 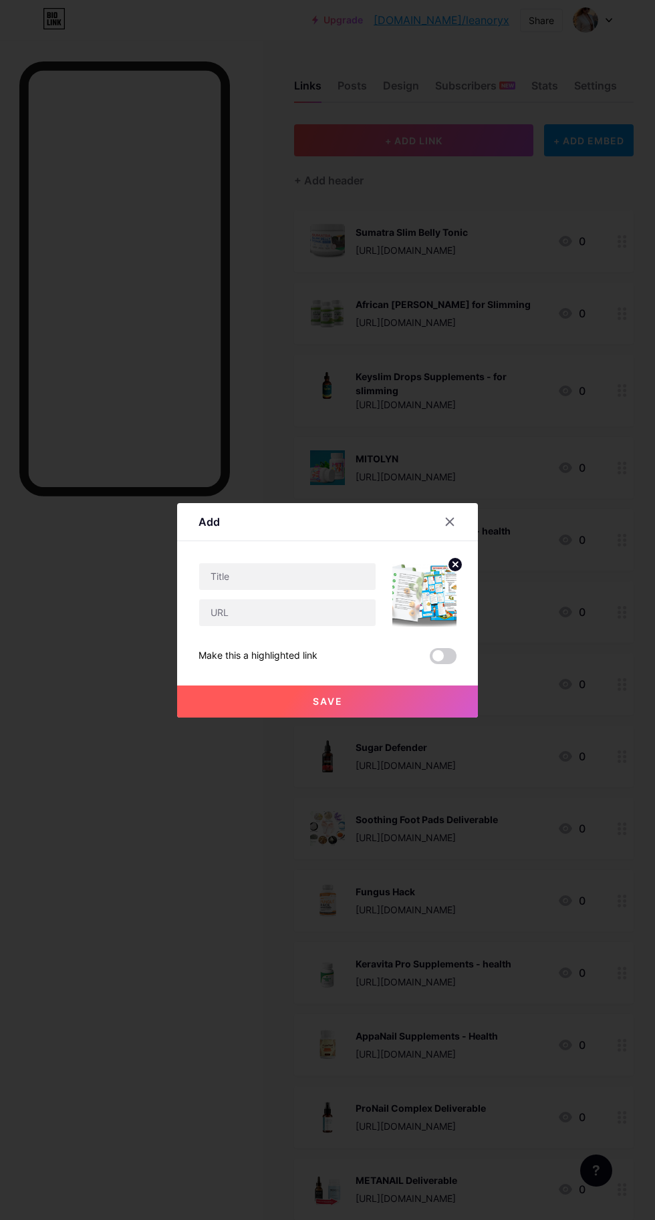 What do you see at coordinates (258, 656) in the screenshot?
I see `div: Make this a highlighted link` at bounding box center [258, 656].